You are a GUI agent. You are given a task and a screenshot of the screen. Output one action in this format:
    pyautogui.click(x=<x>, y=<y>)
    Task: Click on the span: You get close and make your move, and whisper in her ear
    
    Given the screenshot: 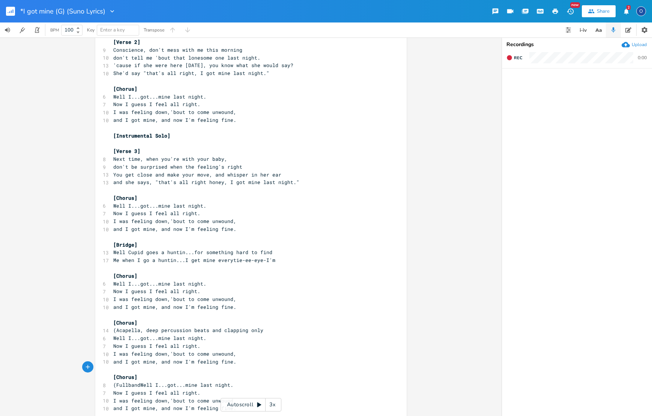 What is the action you would take?
    pyautogui.click(x=197, y=175)
    